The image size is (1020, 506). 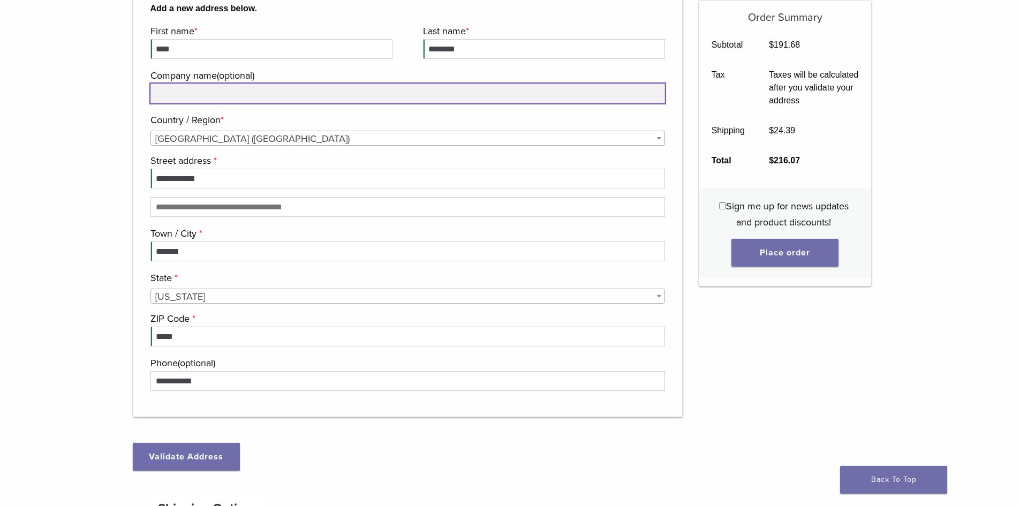 What do you see at coordinates (270, 31) in the screenshot?
I see `label: First name` at bounding box center [270, 31].